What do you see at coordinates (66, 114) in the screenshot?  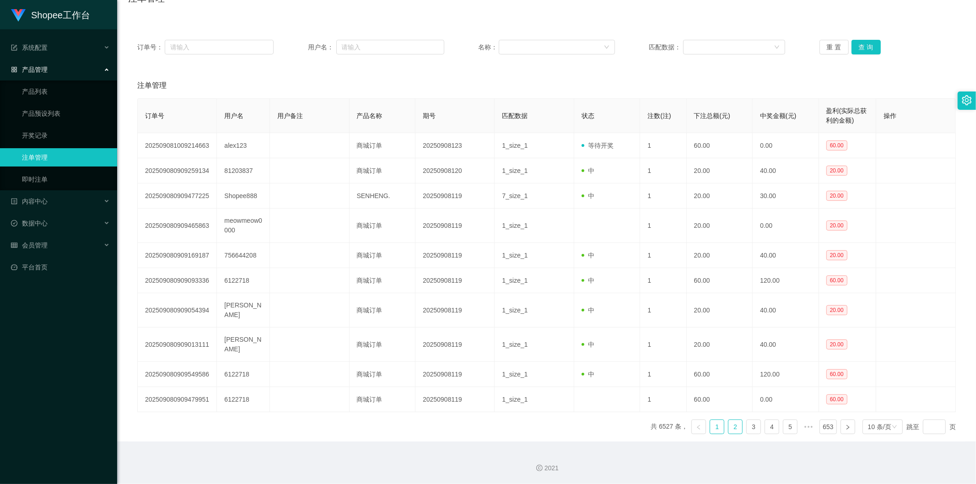 I see `a: 产品预设列表` at bounding box center [66, 114].